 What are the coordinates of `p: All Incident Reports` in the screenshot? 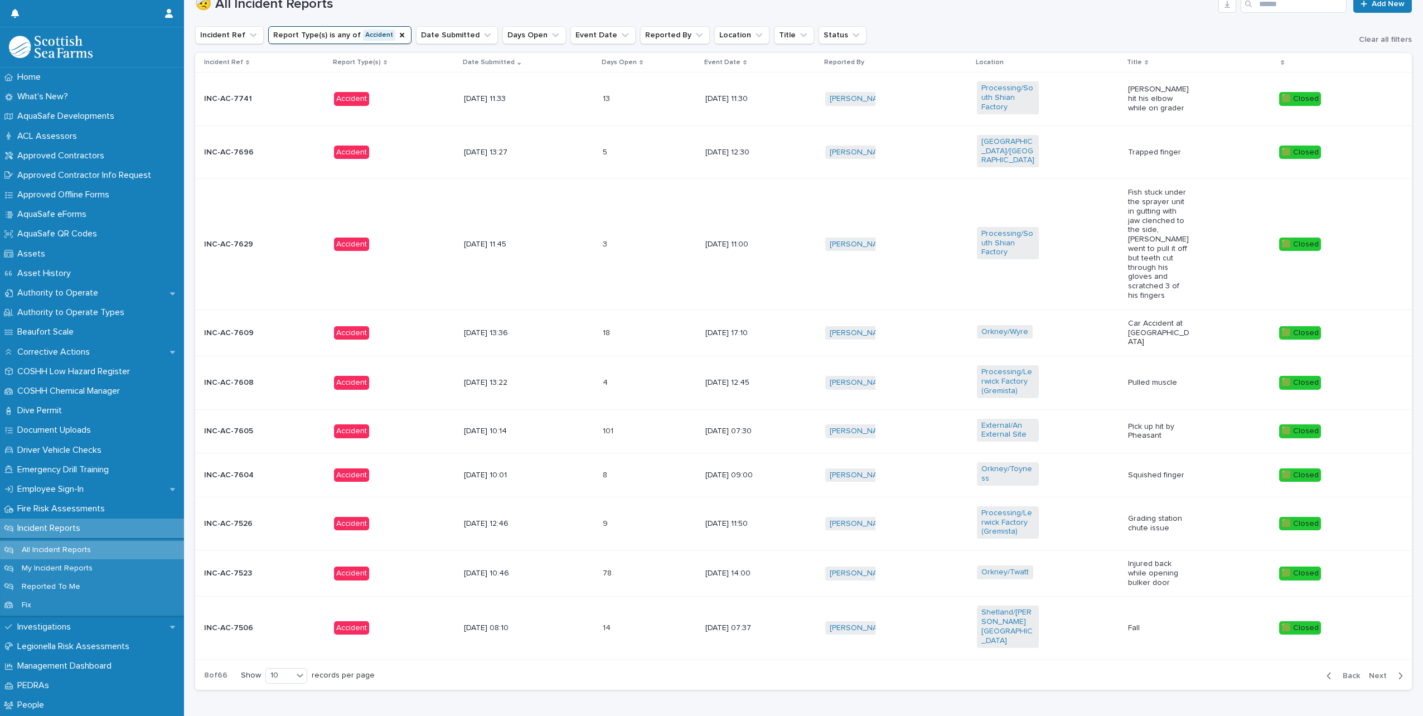 It's located at (56, 550).